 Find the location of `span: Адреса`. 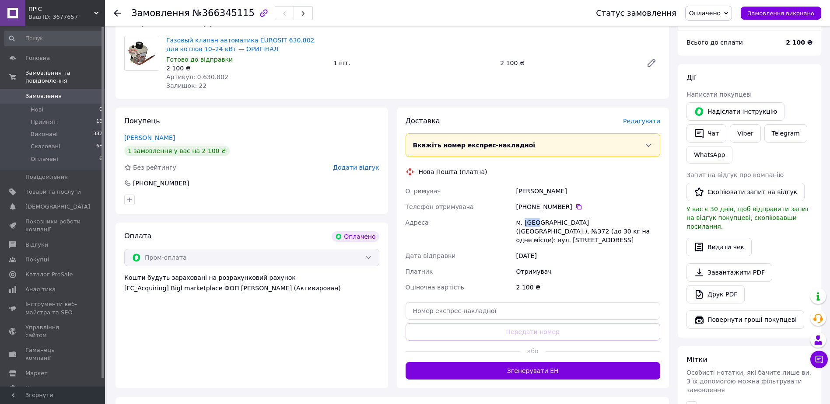

span: Адреса is located at coordinates (417, 223).